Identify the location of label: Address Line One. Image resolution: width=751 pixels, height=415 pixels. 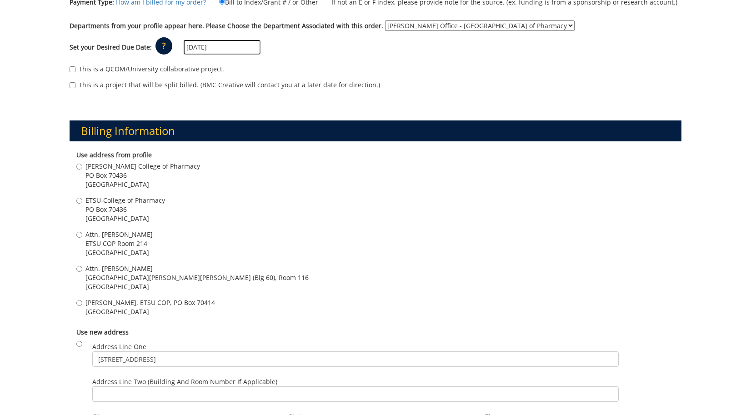
(356, 355).